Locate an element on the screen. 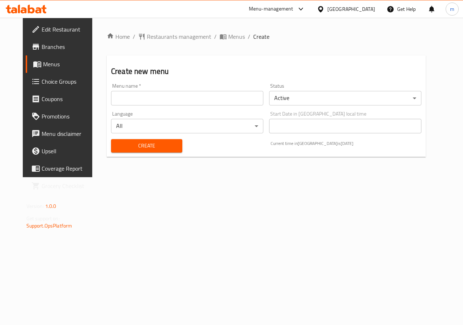 This screenshot has width=463, height=325. a: Menu disclaimer is located at coordinates (63, 134).